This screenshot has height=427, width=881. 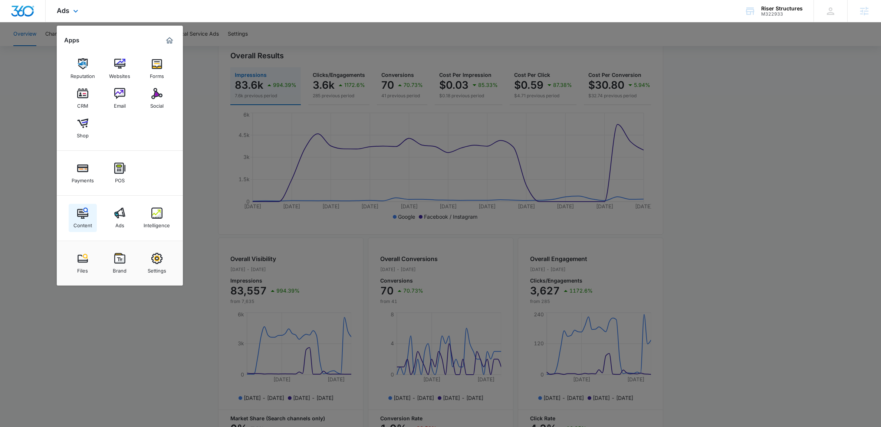 What do you see at coordinates (157, 69) in the screenshot?
I see `a: Forms` at bounding box center [157, 69].